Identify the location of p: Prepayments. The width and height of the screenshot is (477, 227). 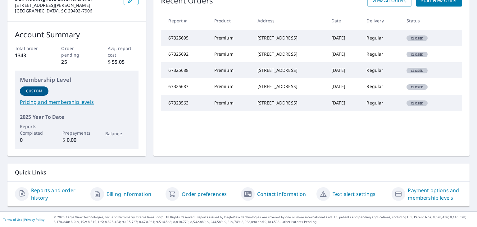
(77, 133).